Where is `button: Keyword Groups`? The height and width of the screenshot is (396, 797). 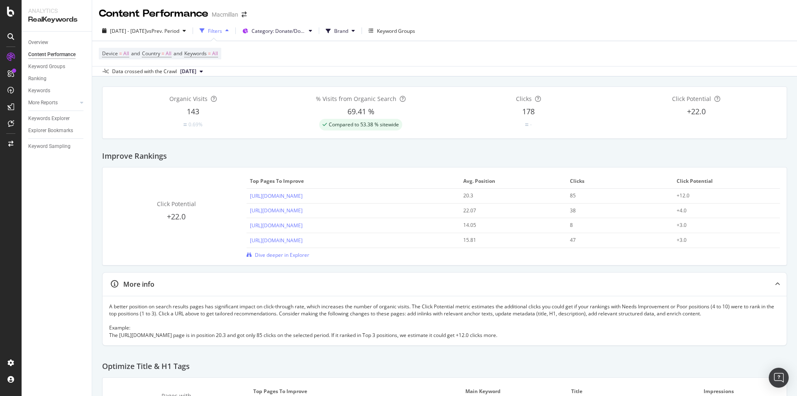
button: Keyword Groups is located at coordinates (392, 31).